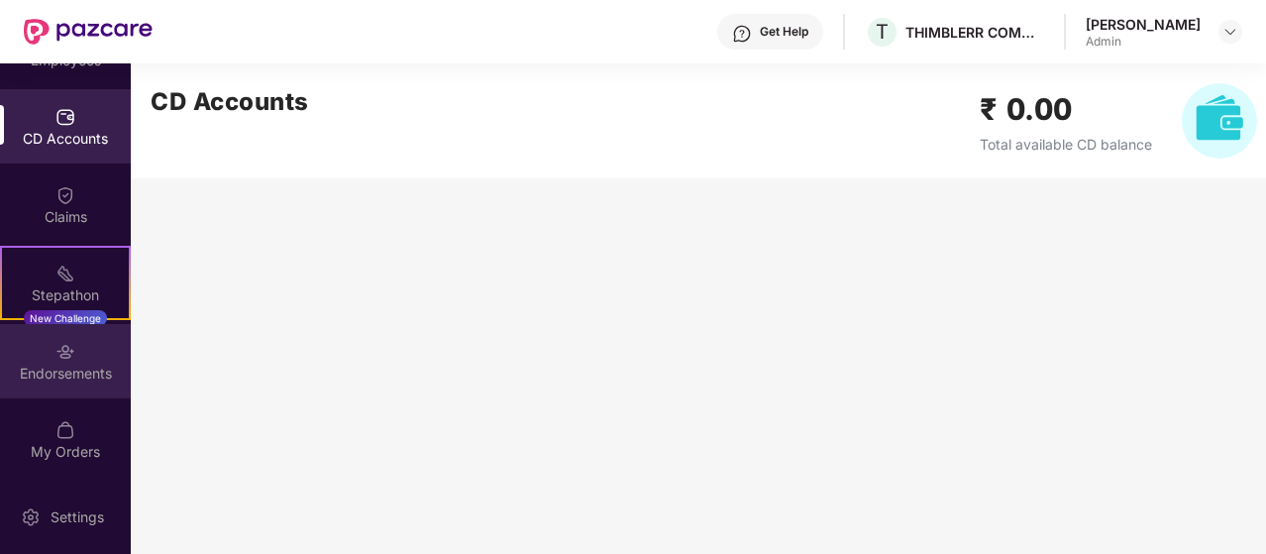  What do you see at coordinates (65, 318) in the screenshot?
I see `div: New Challenge` at bounding box center [65, 318].